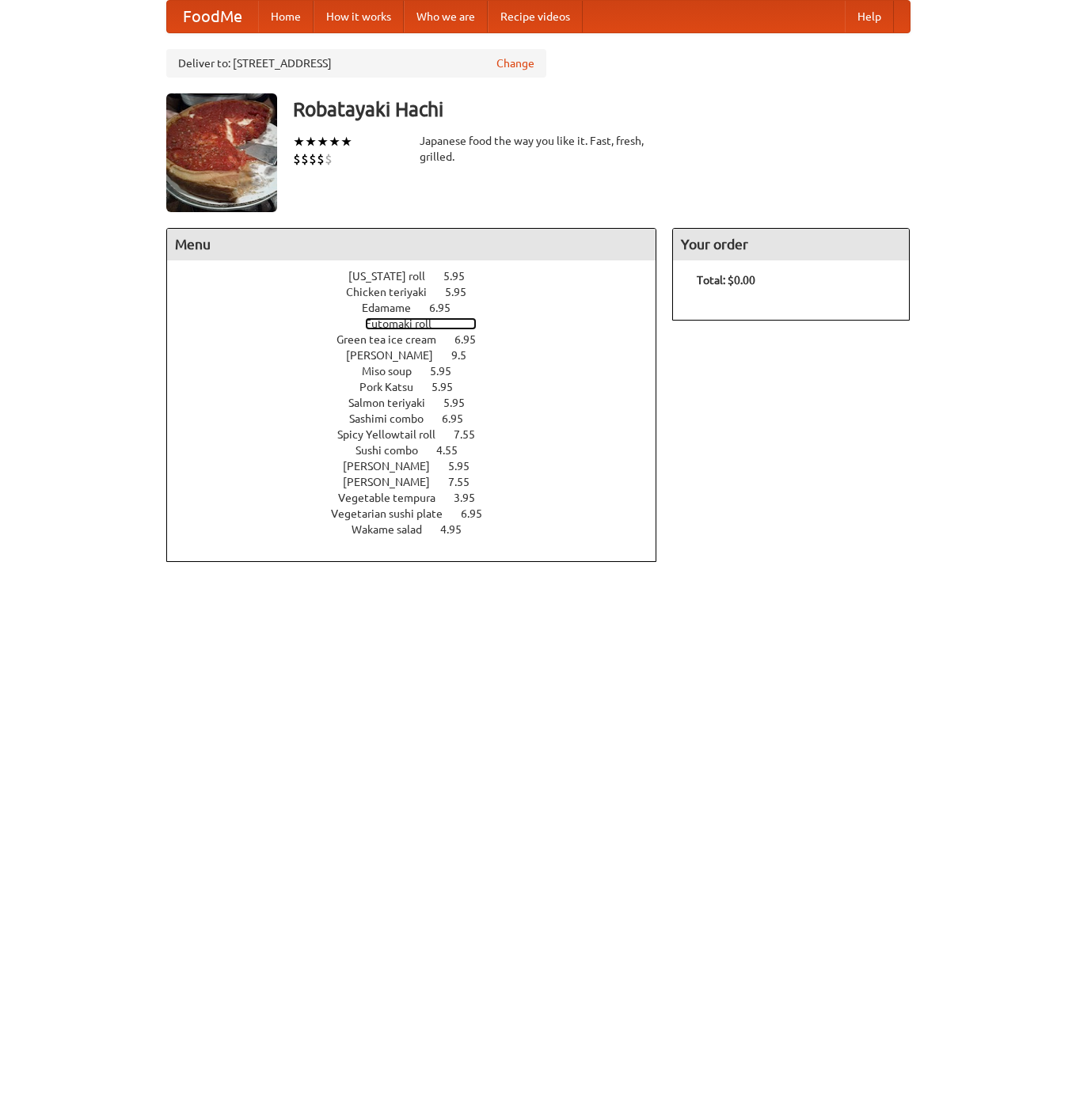 The width and height of the screenshot is (1076, 1120). What do you see at coordinates (472, 498) in the screenshot?
I see `span: 3.95` at bounding box center [472, 498].